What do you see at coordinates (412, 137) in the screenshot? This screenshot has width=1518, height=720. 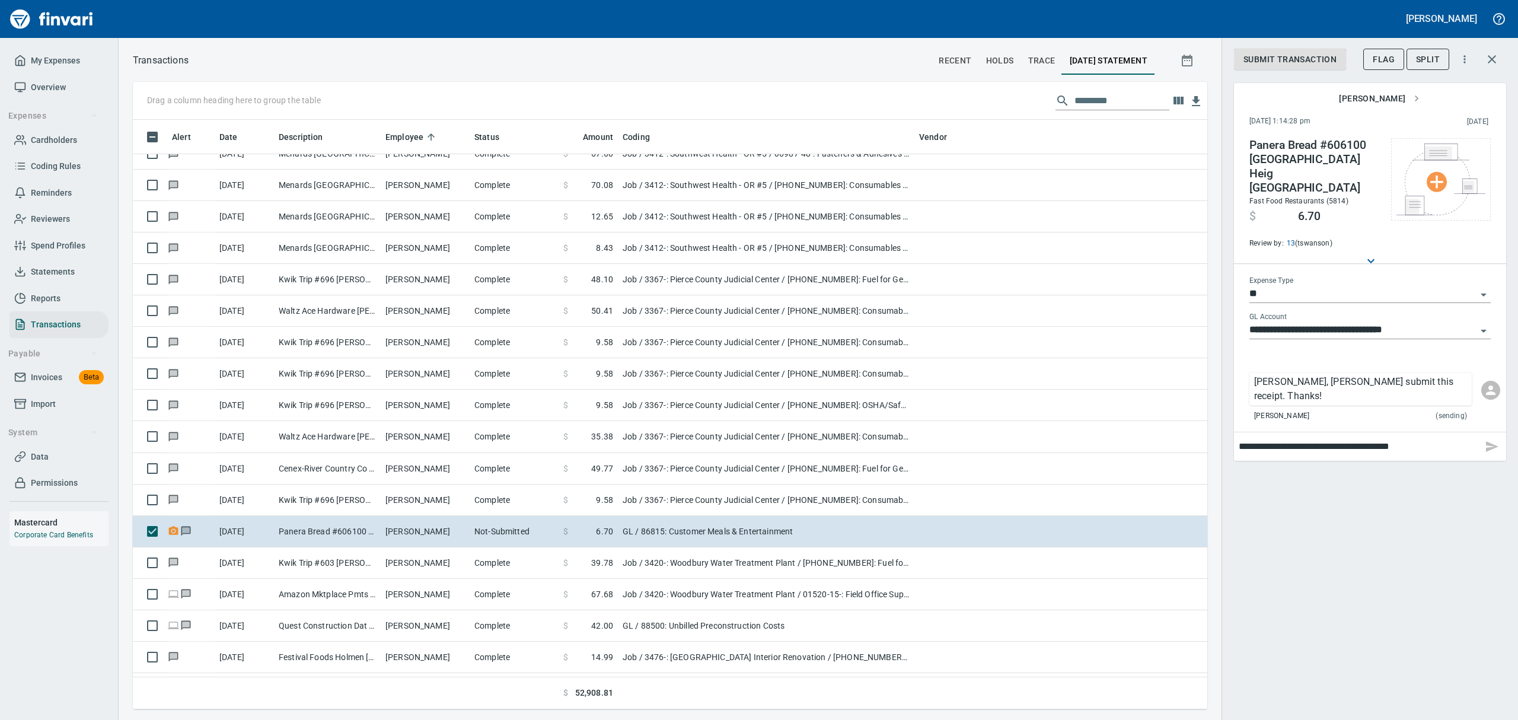 I see `span: Employee` at bounding box center [412, 137].